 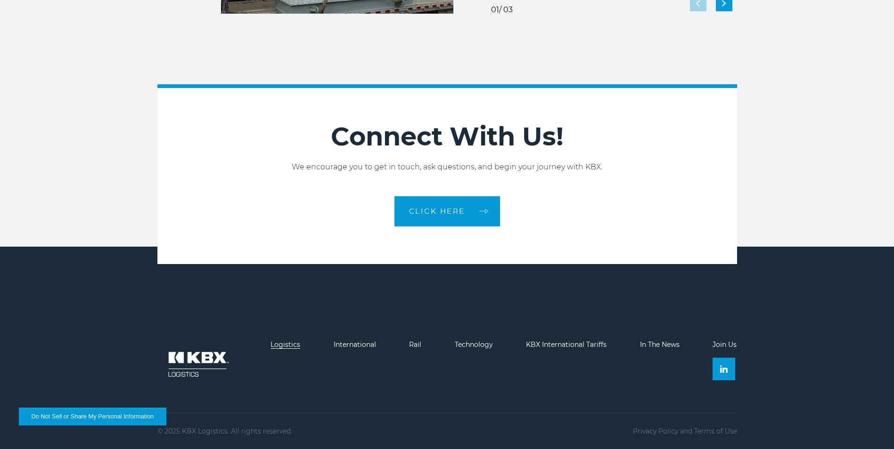 What do you see at coordinates (197, 365) in the screenshot?
I see `img: kbx logo` at bounding box center [197, 365].